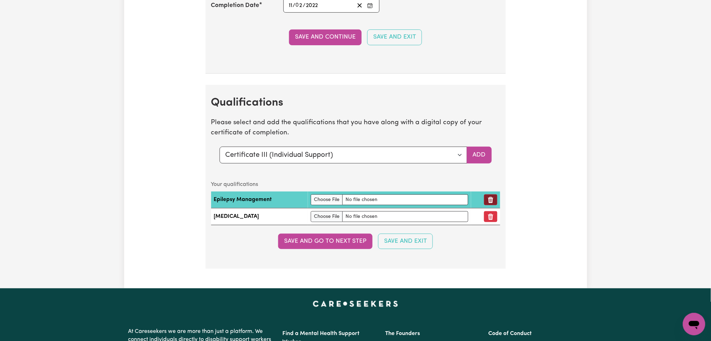 This screenshot has width=711, height=341. I want to click on caption: Your qualifications, so click(356, 184).